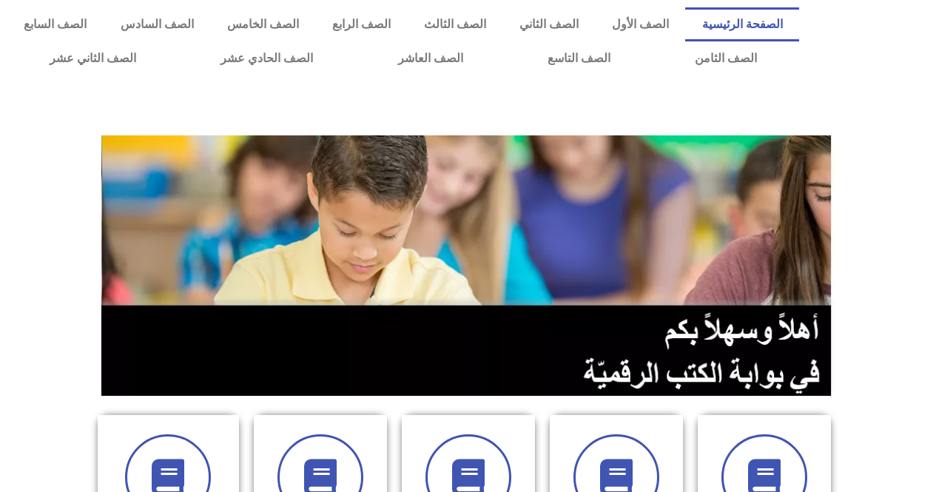  What do you see at coordinates (548, 24) in the screenshot?
I see `a: الصف الثاني` at bounding box center [548, 24].